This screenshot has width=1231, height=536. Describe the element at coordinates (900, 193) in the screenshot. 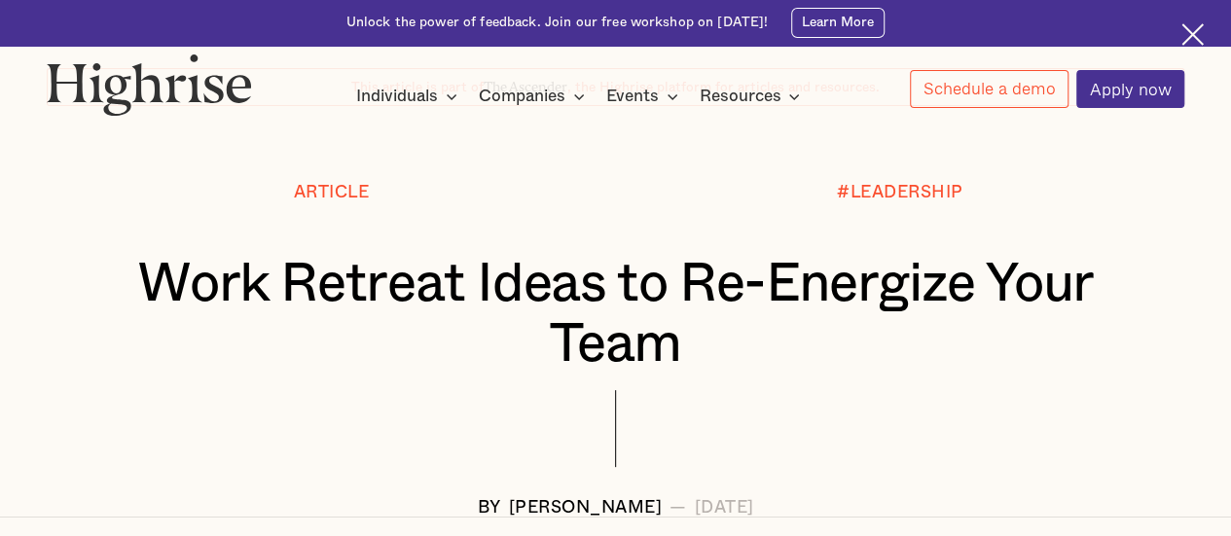

I see `div: #LEADERSHIP` at that location.